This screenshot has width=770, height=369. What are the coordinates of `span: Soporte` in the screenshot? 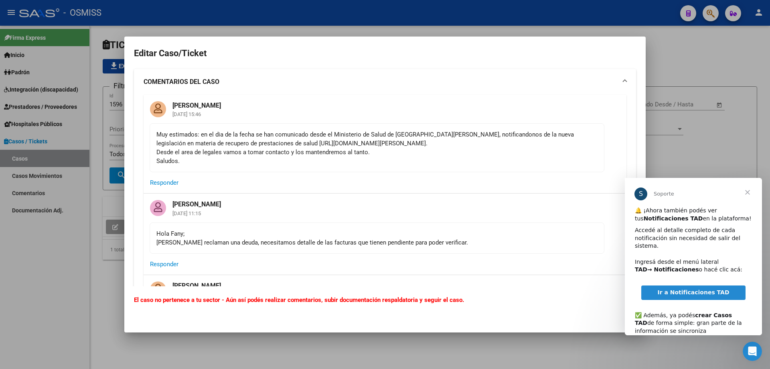 It's located at (39, 16).